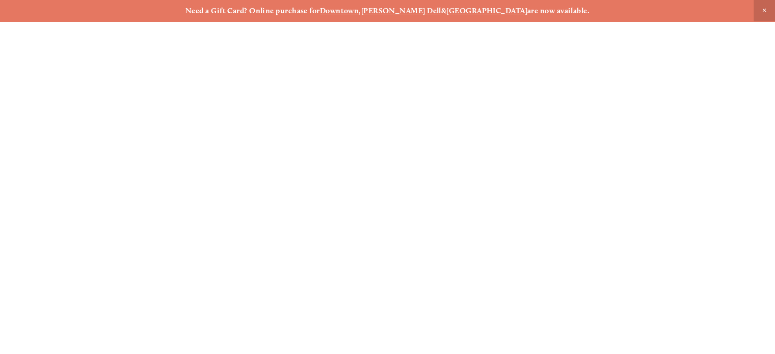 The image size is (775, 354). Describe the element at coordinates (253, 11) in the screenshot. I see `strong: Need a Gift Card? Online purchase for` at that location.